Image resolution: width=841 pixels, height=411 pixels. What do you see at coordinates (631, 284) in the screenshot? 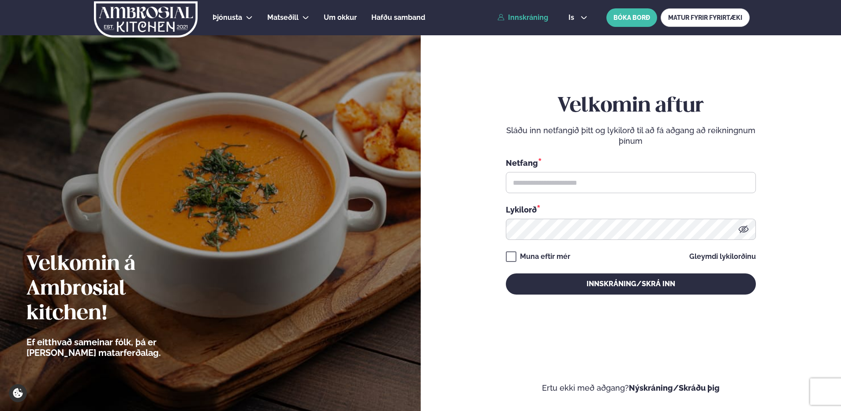
I see `button: Innskráning/Skrá inn` at bounding box center [631, 284].